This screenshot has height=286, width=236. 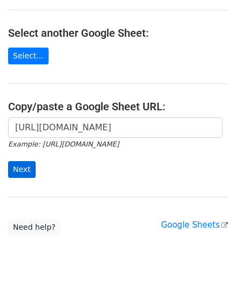 I want to click on input: Next, so click(x=22, y=169).